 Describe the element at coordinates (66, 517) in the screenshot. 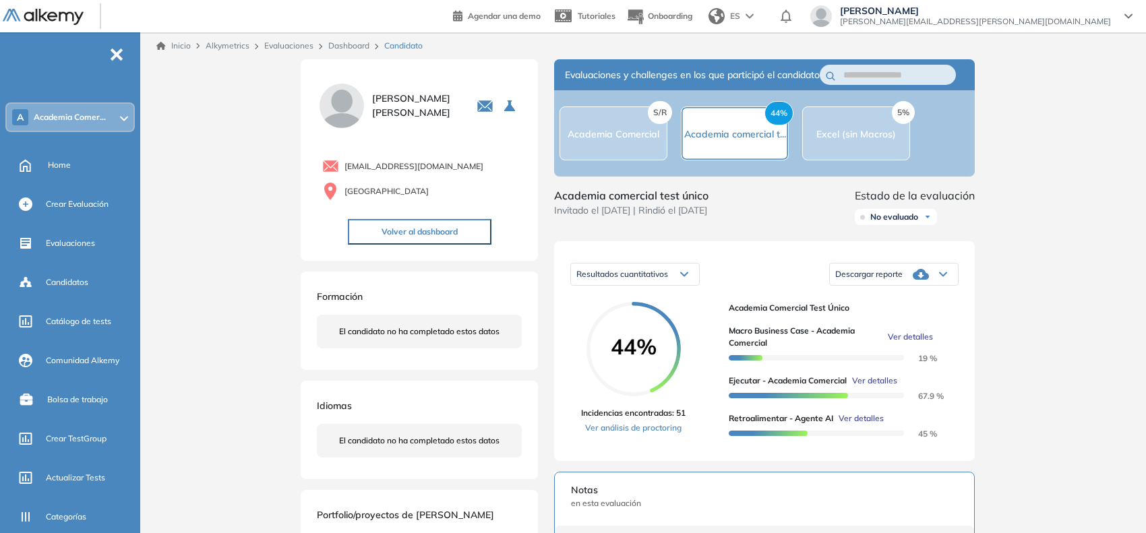

I see `span: Categorías` at that location.